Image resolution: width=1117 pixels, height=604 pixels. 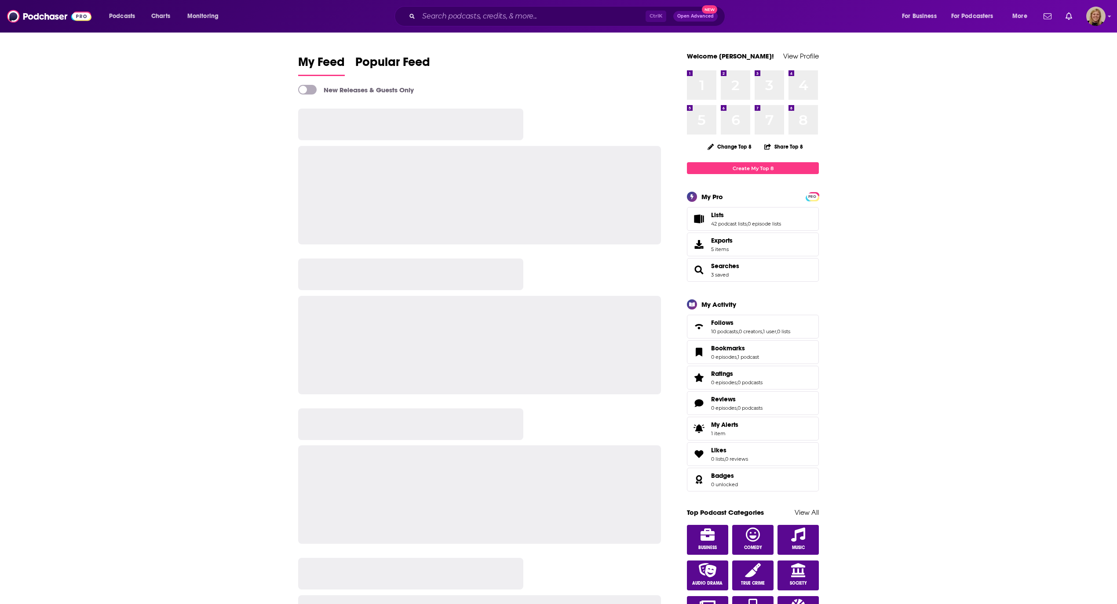 I want to click on span: For Business, so click(x=919, y=16).